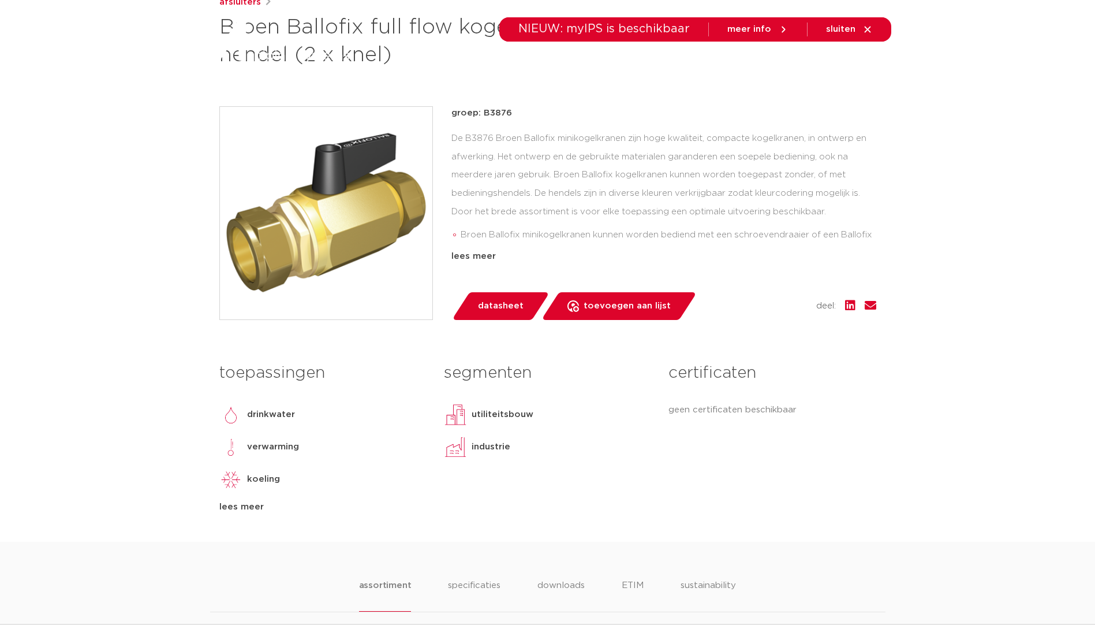 Image resolution: width=1095 pixels, height=625 pixels. I want to click on span: toevoegen aan lijst, so click(627, 306).